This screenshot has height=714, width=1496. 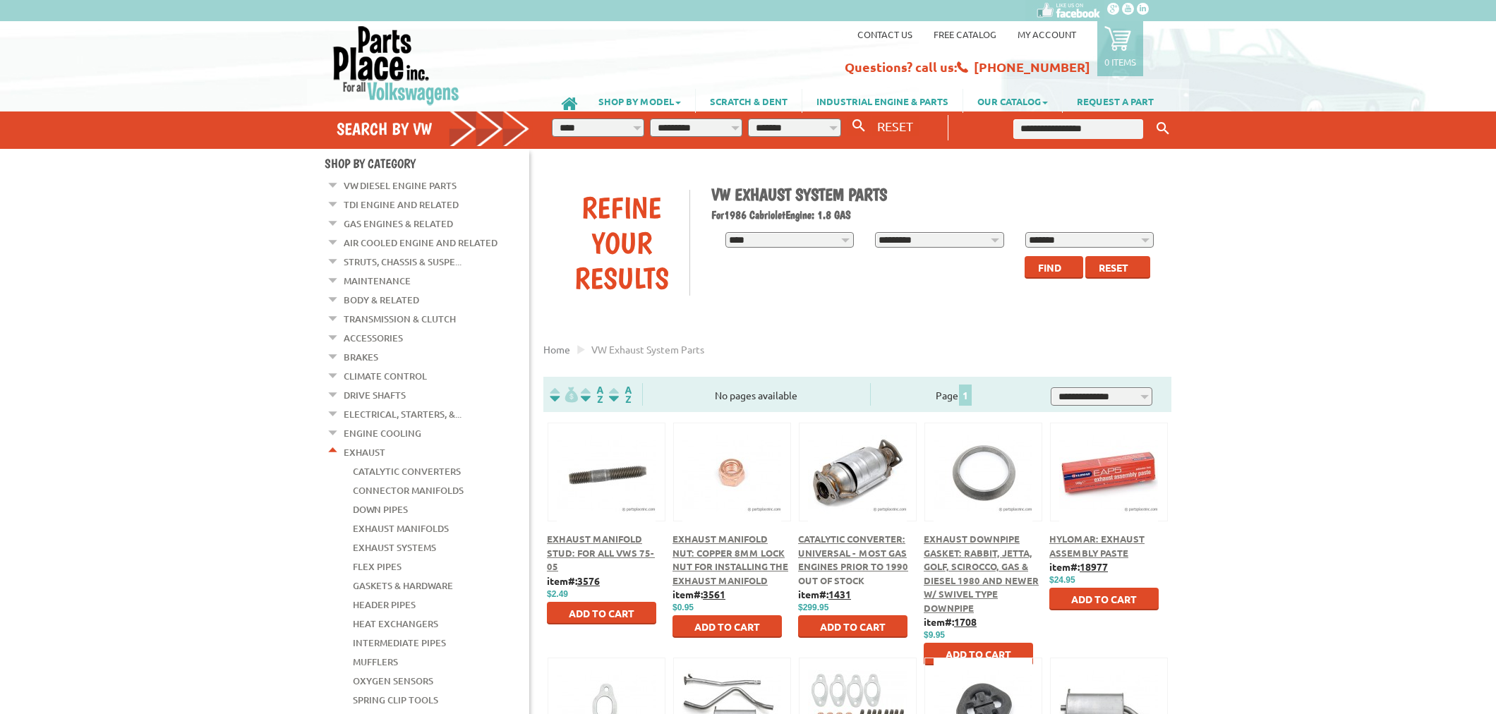 I want to click on a: Down Pipes, so click(x=380, y=510).